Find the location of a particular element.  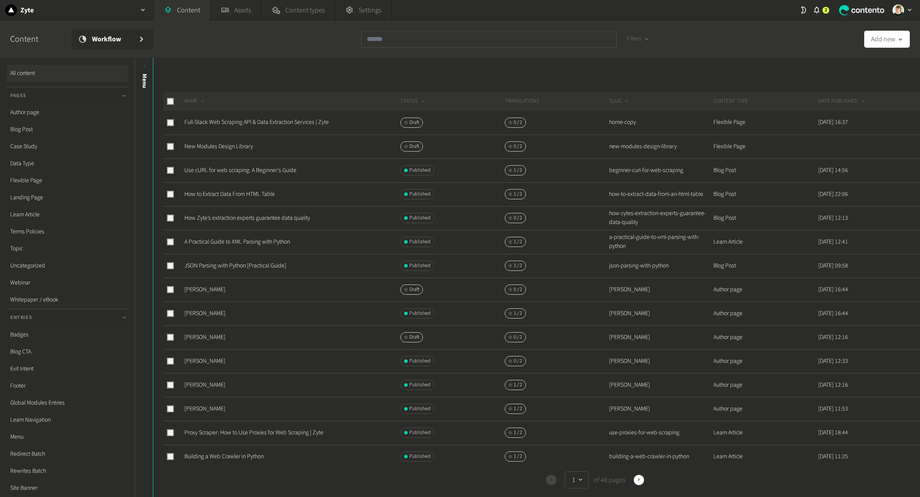

a: Terms Policies is located at coordinates (67, 232).